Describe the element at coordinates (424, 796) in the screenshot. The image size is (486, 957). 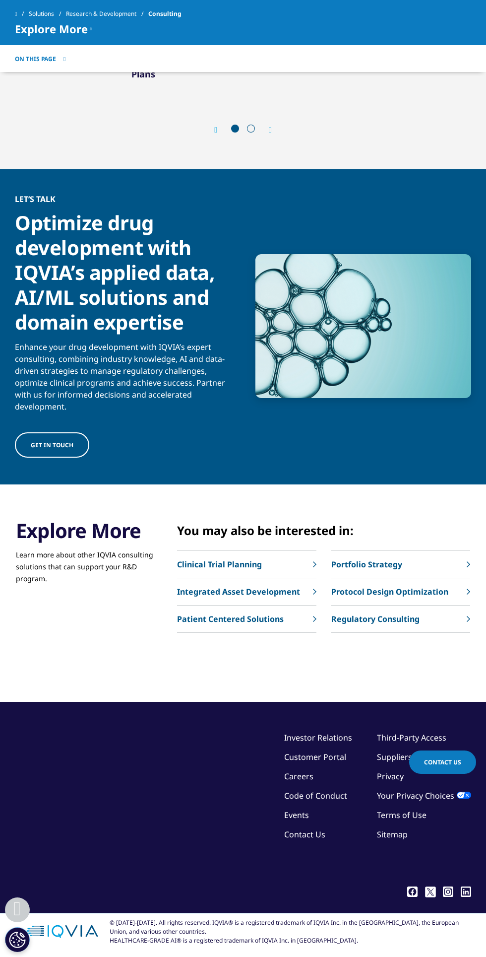
I see `a: Your Privacy Choices` at that location.